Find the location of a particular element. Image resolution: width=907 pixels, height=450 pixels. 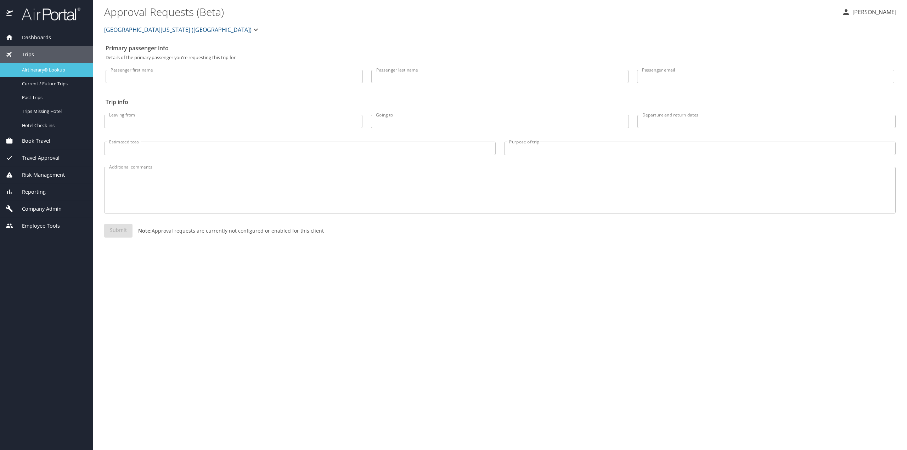

span: Airtinerary® Lookup is located at coordinates (53, 70).